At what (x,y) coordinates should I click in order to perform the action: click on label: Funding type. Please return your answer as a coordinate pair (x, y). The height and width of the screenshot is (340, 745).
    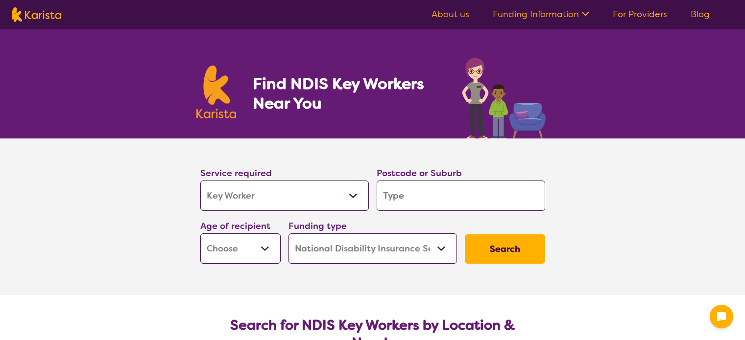
    Looking at the image, I should click on (317, 226).